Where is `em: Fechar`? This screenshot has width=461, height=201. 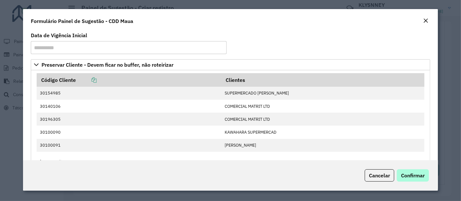
em: Fechar is located at coordinates (426, 21).